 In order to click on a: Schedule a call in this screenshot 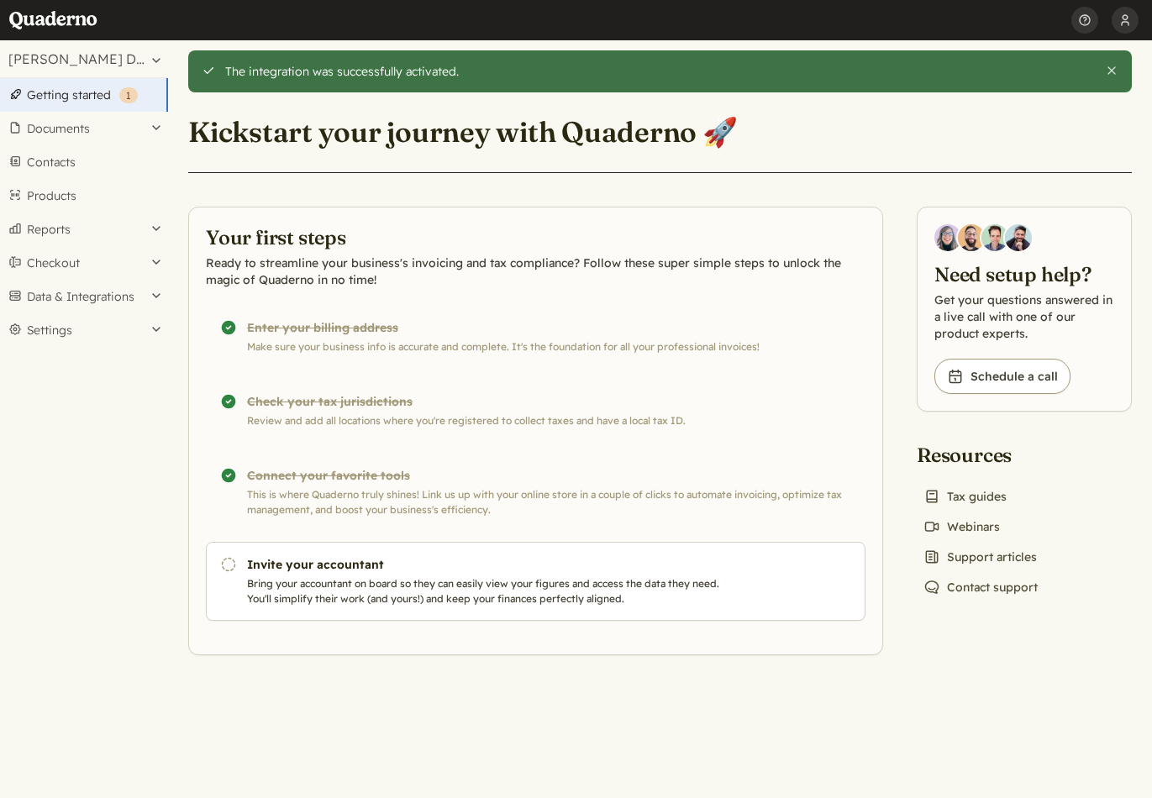, I will do `click(1003, 377)`.